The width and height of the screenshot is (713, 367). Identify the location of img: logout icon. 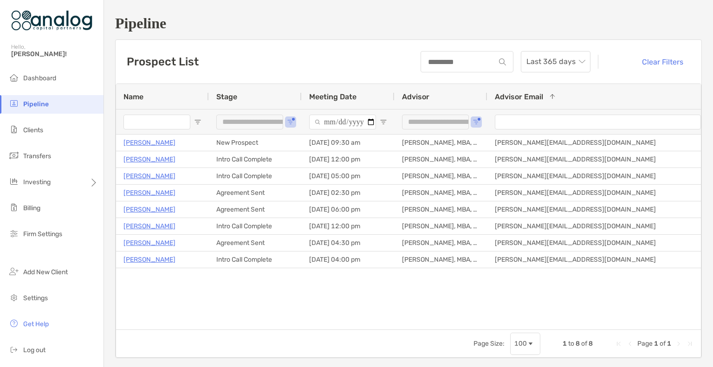
(14, 349).